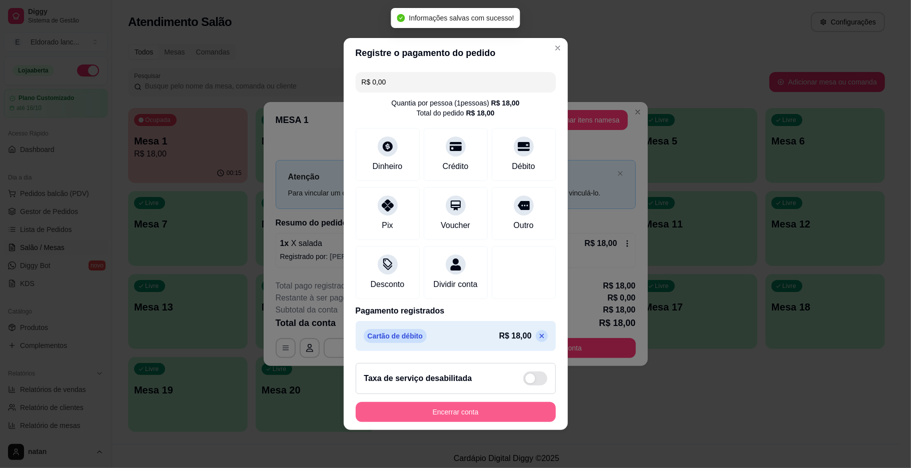 Image resolution: width=911 pixels, height=468 pixels. Describe the element at coordinates (456, 53) in the screenshot. I see `header: Registre o pagamento do pedido` at that location.